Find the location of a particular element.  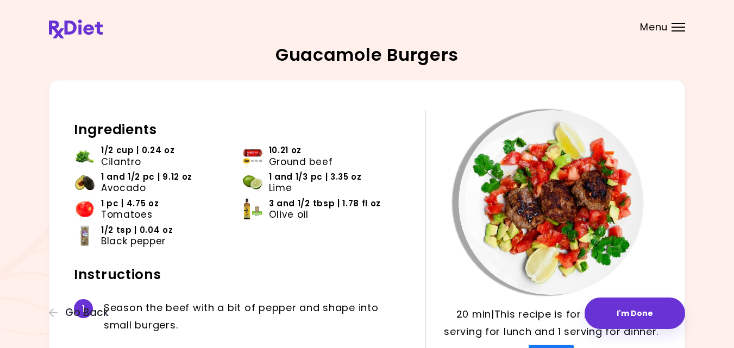

span: 1/2 cup | 0.24 oz is located at coordinates (138, 150).